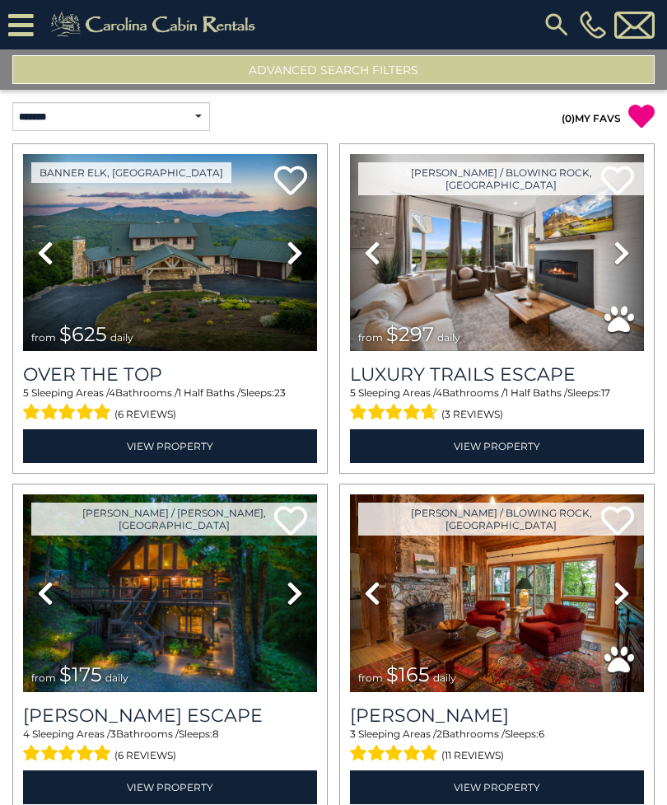  What do you see at coordinates (156, 25) in the screenshot?
I see `img: Khaki-logo.png` at bounding box center [156, 25].